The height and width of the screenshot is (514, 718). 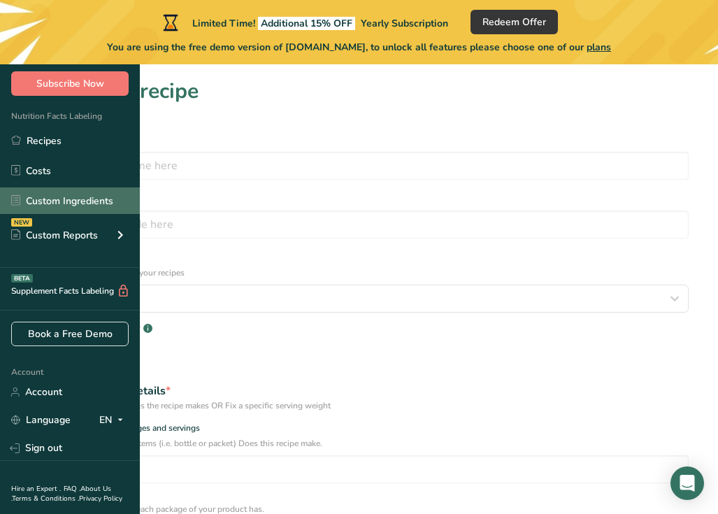 What do you see at coordinates (359, 197) in the screenshot?
I see `label: Recipe code` at bounding box center [359, 197].